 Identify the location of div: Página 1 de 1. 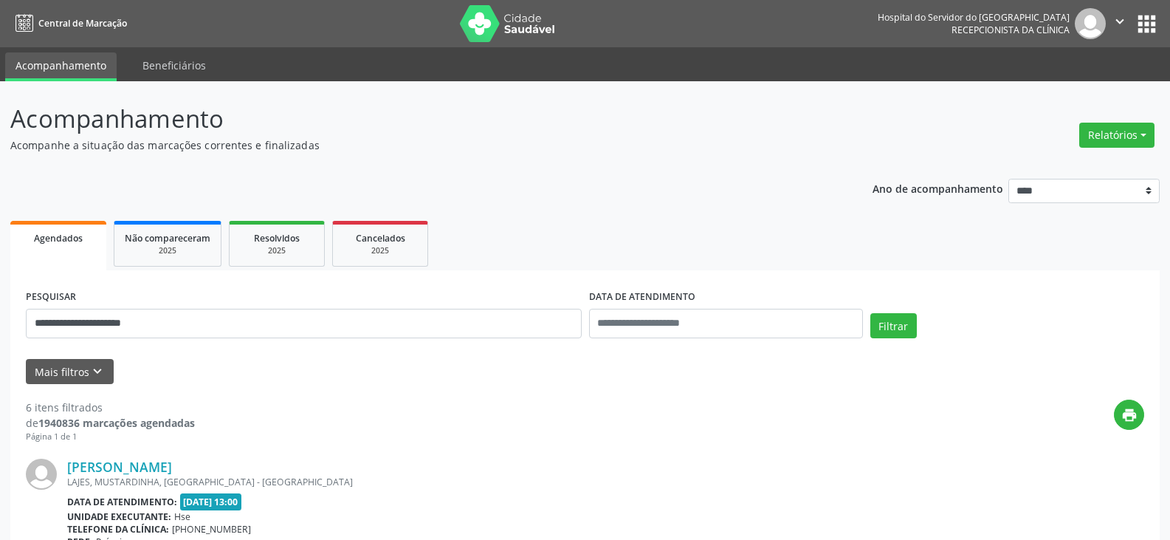
(110, 436).